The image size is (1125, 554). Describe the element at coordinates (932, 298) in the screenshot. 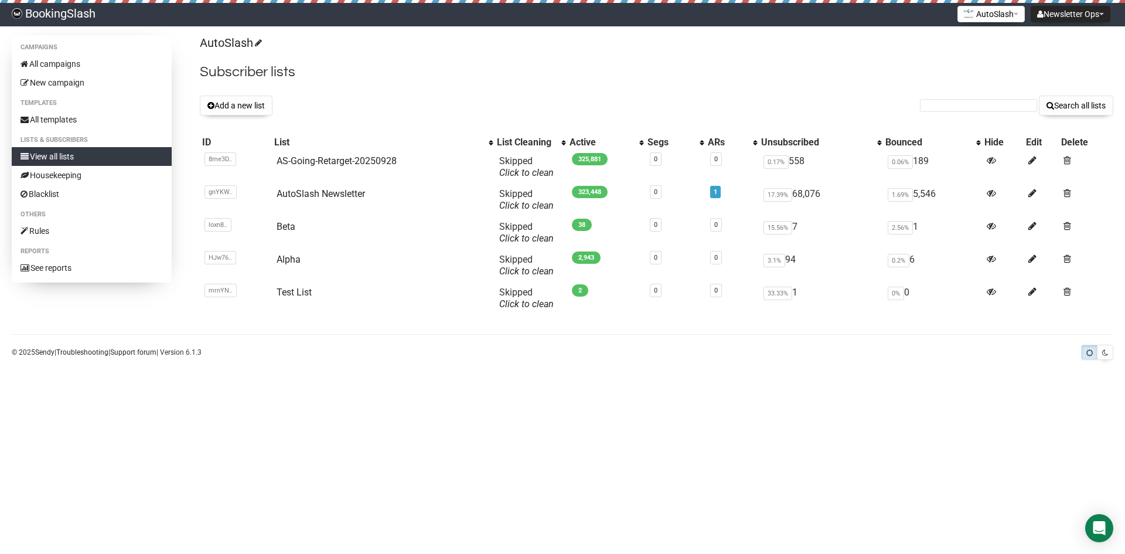

I see `td: 0` at that location.